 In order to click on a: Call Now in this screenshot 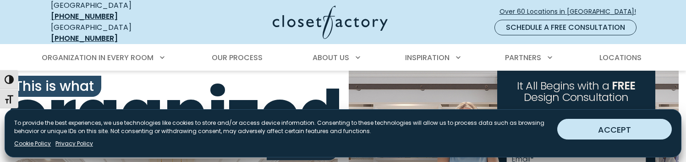, I will do `click(549, 113)`.